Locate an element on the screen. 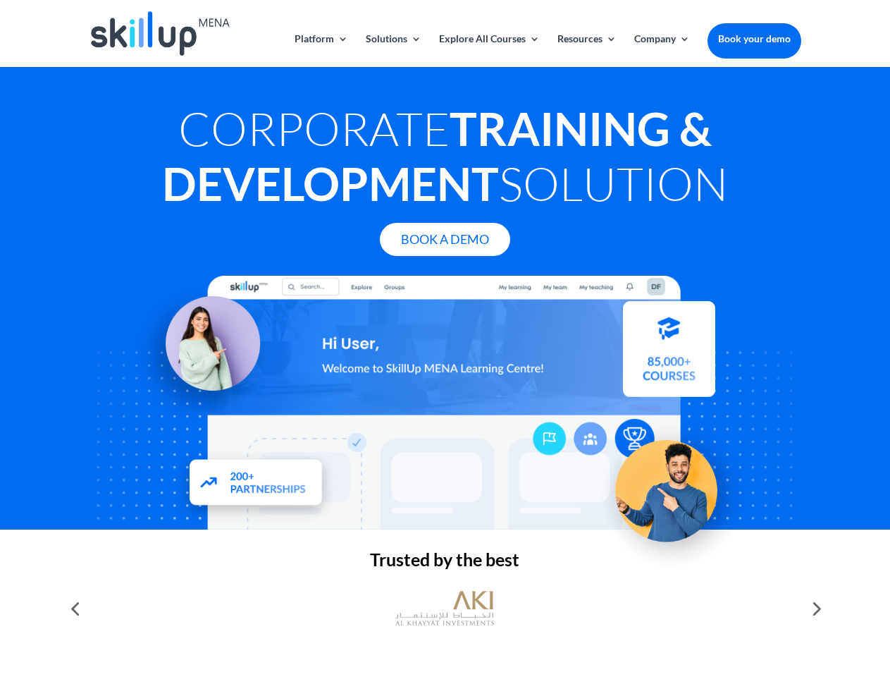  div: Chat Widget is located at coordinates (773, 601).